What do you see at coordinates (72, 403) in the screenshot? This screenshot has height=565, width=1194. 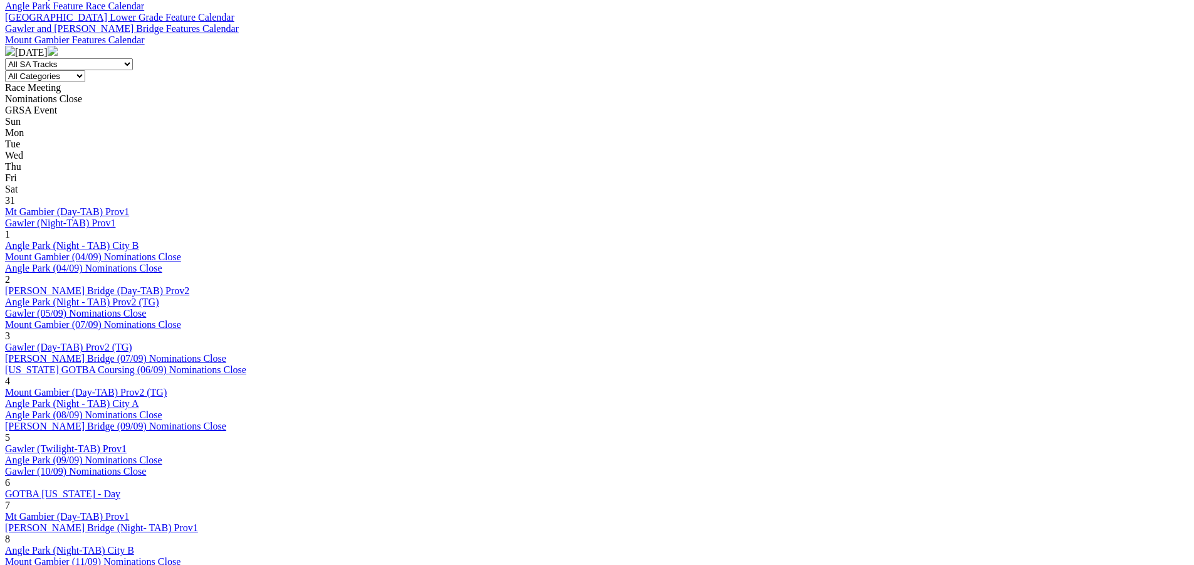 I see `a: Angle Park (Night - TAB) City A` at bounding box center [72, 403].